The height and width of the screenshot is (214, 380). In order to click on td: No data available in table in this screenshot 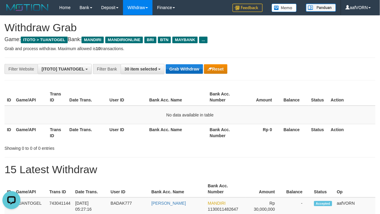, I will do `click(190, 115)`.